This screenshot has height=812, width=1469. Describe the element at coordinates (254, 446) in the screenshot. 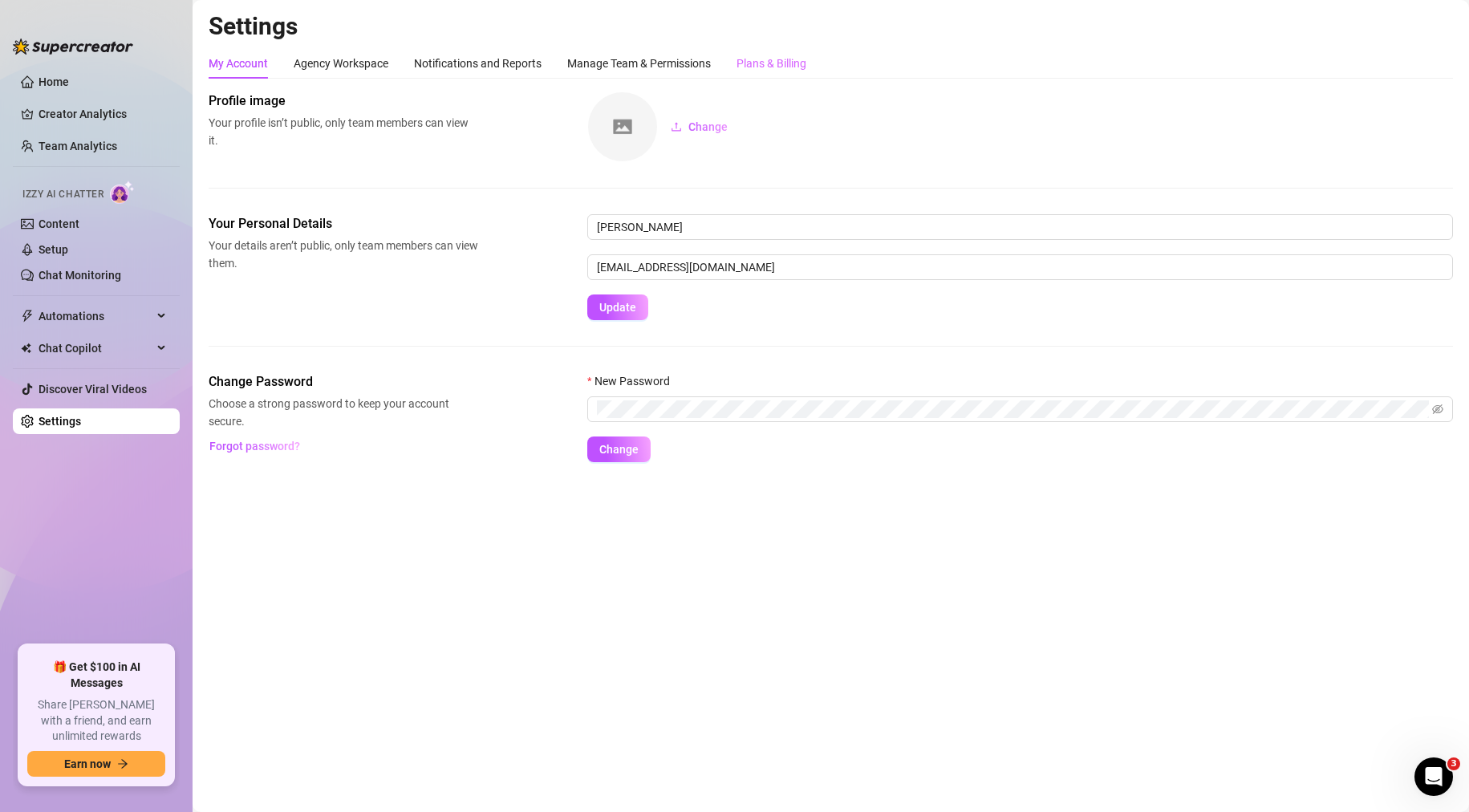

I see `span: Forgot password?` at that location.